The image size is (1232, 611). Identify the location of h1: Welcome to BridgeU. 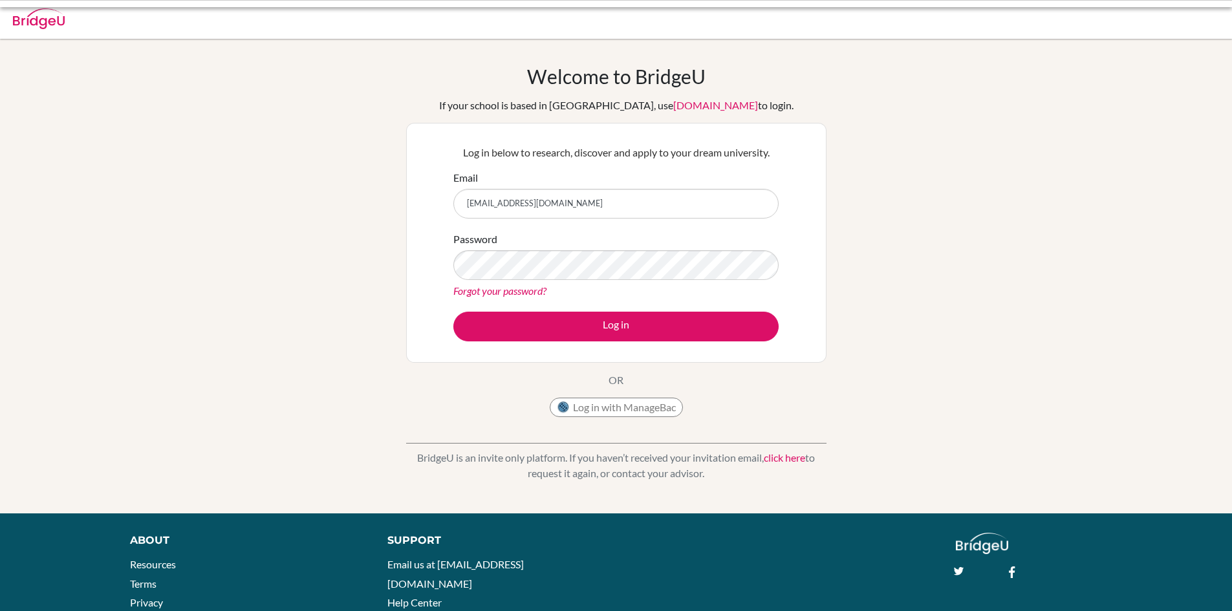
(616, 76).